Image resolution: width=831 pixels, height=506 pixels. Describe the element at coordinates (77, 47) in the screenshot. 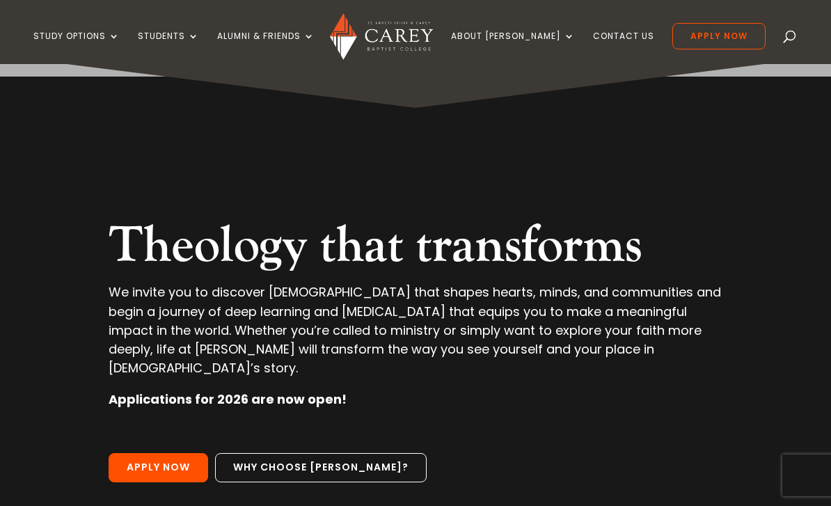

I see `a: Study Options` at that location.